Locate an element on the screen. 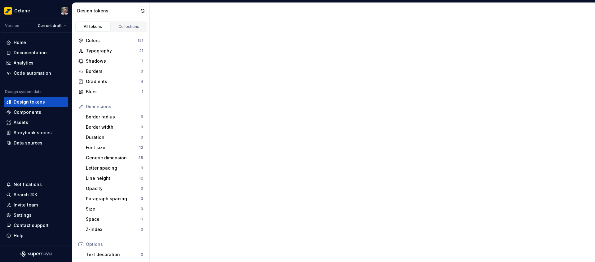  img: Tiago is located at coordinates (64, 11).